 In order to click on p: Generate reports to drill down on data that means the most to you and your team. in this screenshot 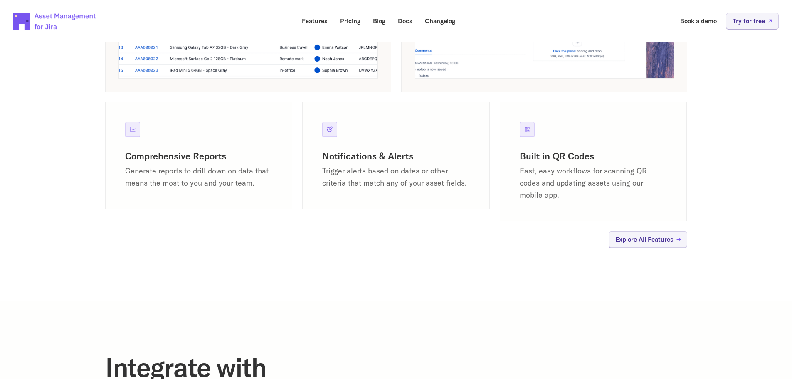, I will do `click(199, 177)`.